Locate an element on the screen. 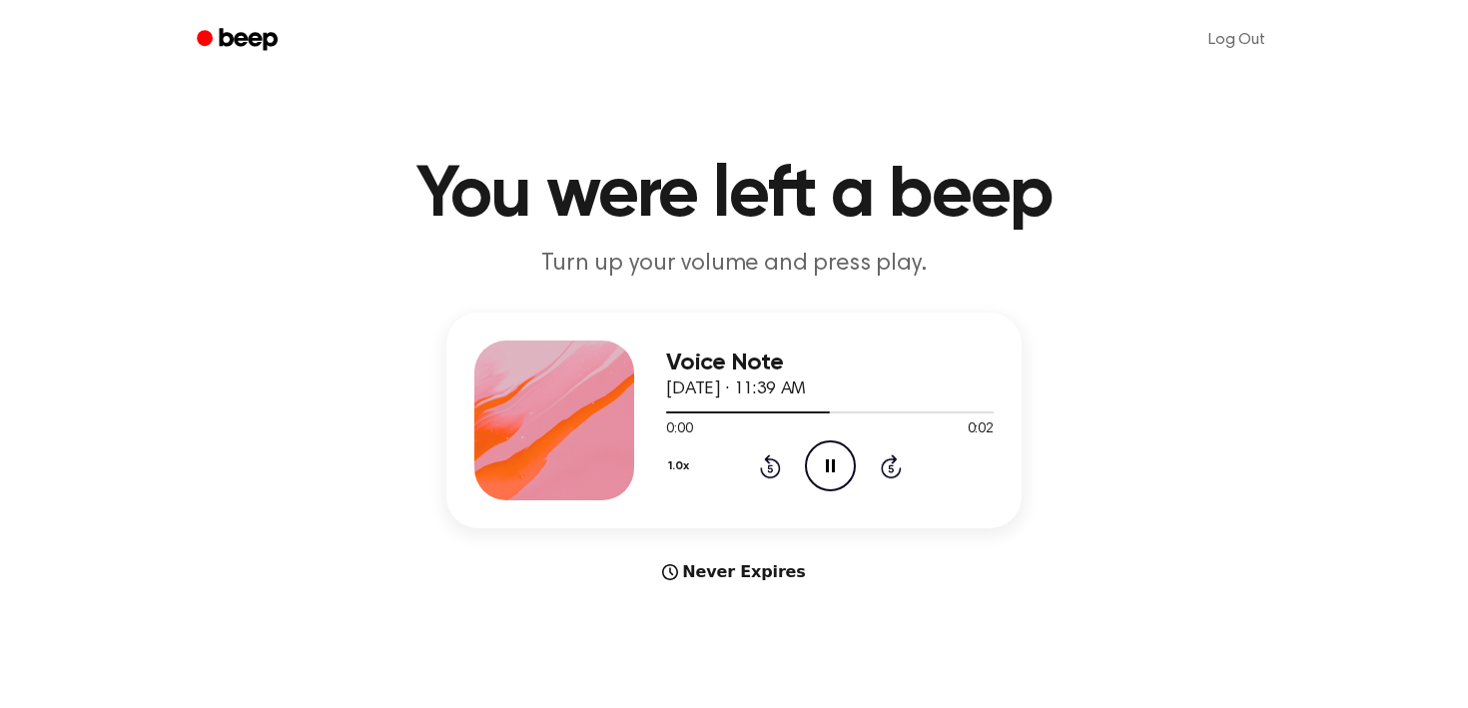 This screenshot has width=1468, height=708. span: 0:02 is located at coordinates (981, 429).